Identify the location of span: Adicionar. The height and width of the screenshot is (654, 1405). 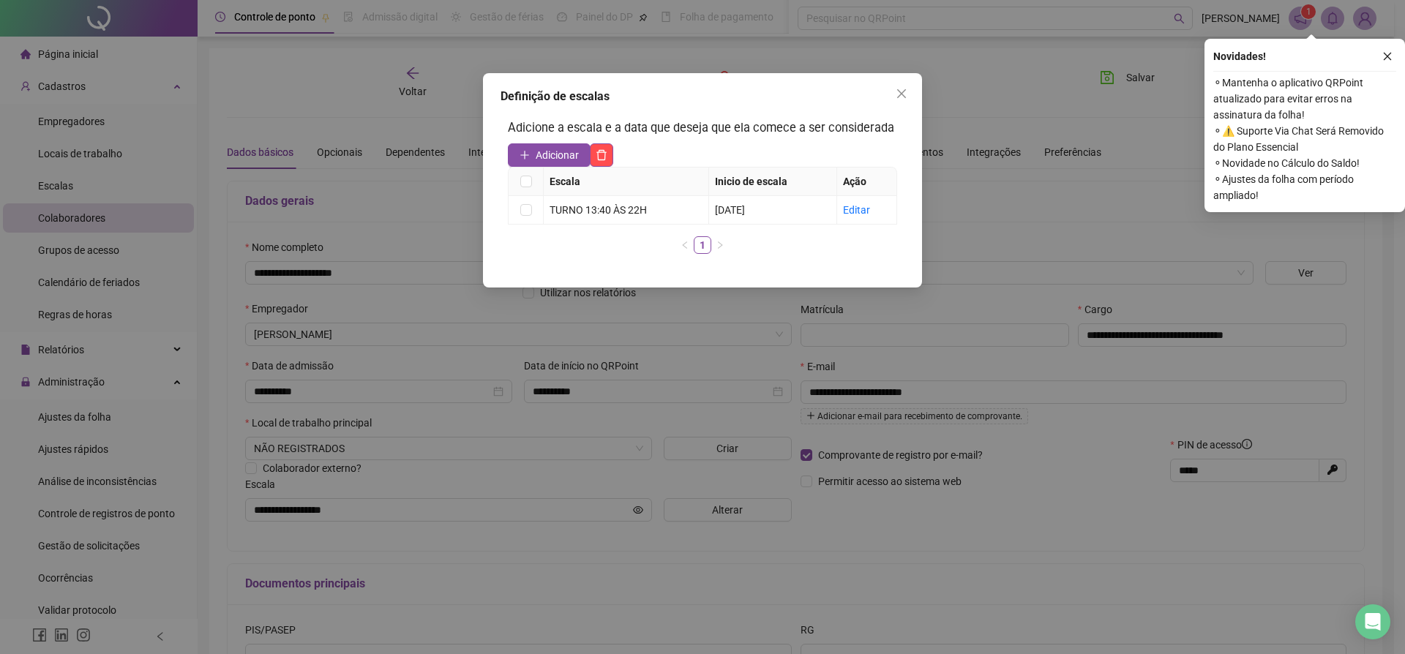
(557, 155).